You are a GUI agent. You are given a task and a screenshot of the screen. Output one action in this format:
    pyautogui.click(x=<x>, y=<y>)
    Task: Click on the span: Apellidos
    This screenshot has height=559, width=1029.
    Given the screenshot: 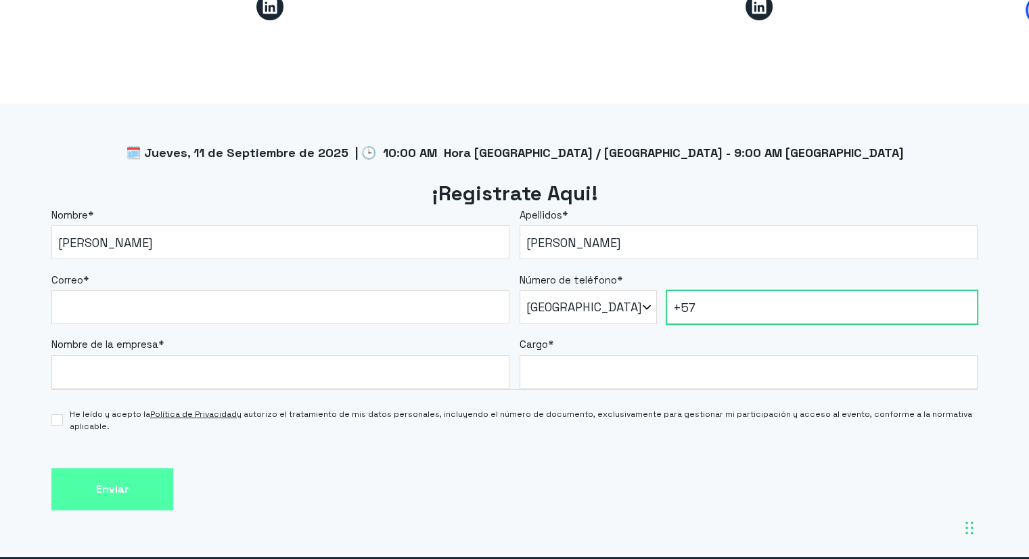 What is the action you would take?
    pyautogui.click(x=540, y=214)
    